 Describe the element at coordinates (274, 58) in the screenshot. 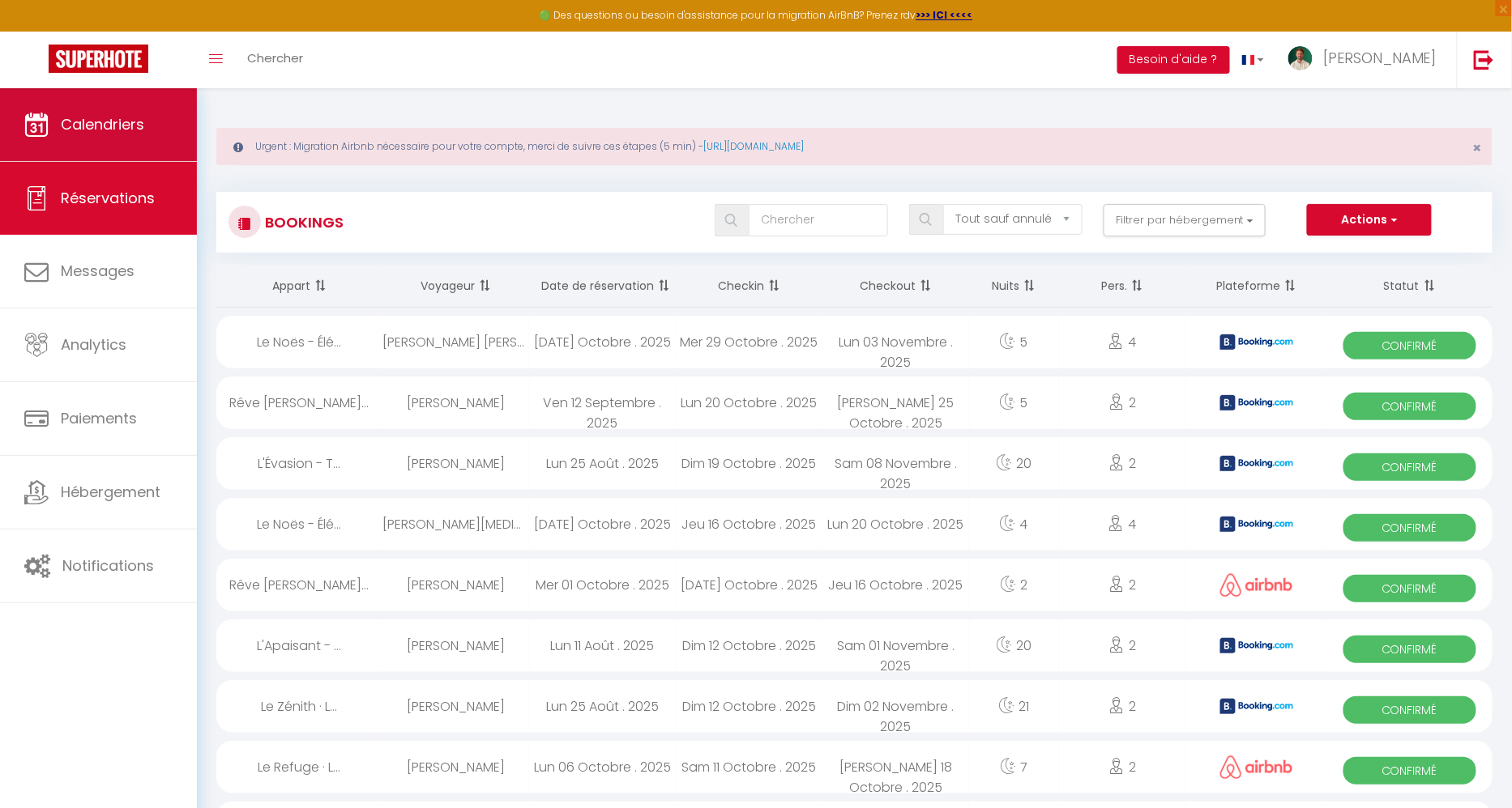

I see `span: Chercher` at that location.